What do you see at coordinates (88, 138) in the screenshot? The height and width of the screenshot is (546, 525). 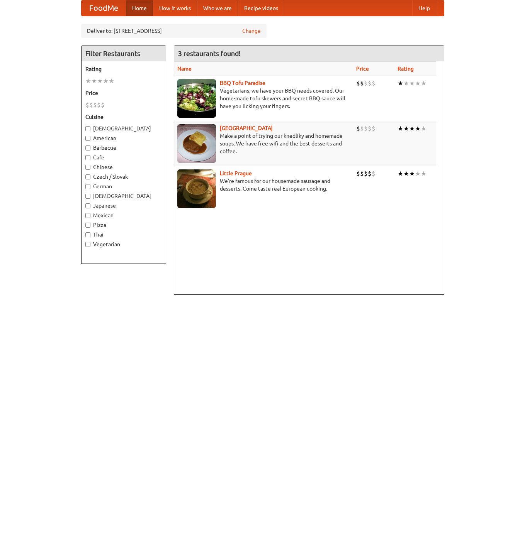 I see `input: American` at bounding box center [88, 138].